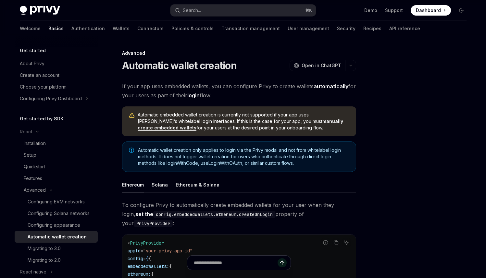 This screenshot has width=486, height=278. What do you see at coordinates (88, 29) in the screenshot?
I see `a: Authentication` at bounding box center [88, 29].